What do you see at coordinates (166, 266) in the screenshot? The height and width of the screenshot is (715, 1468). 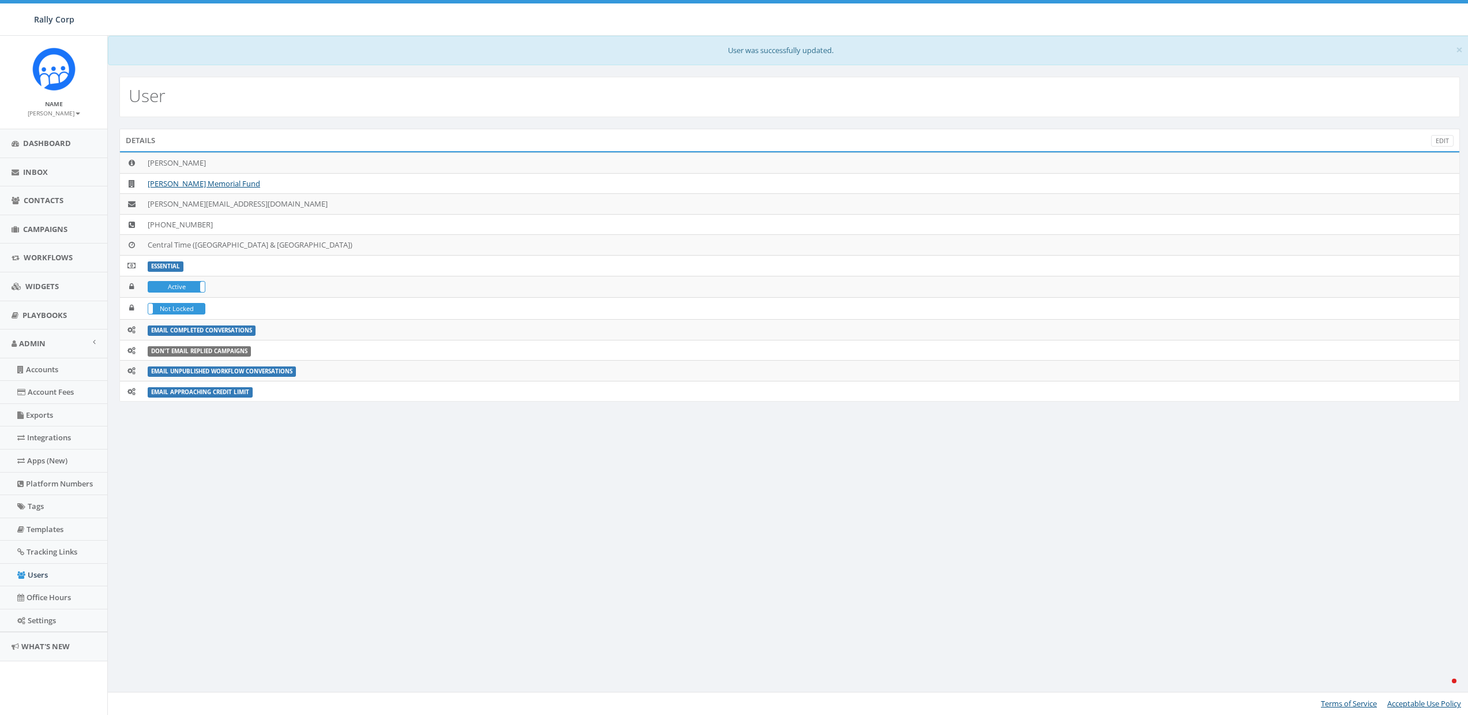 I see `label: ESSENTIAL` at bounding box center [166, 266].